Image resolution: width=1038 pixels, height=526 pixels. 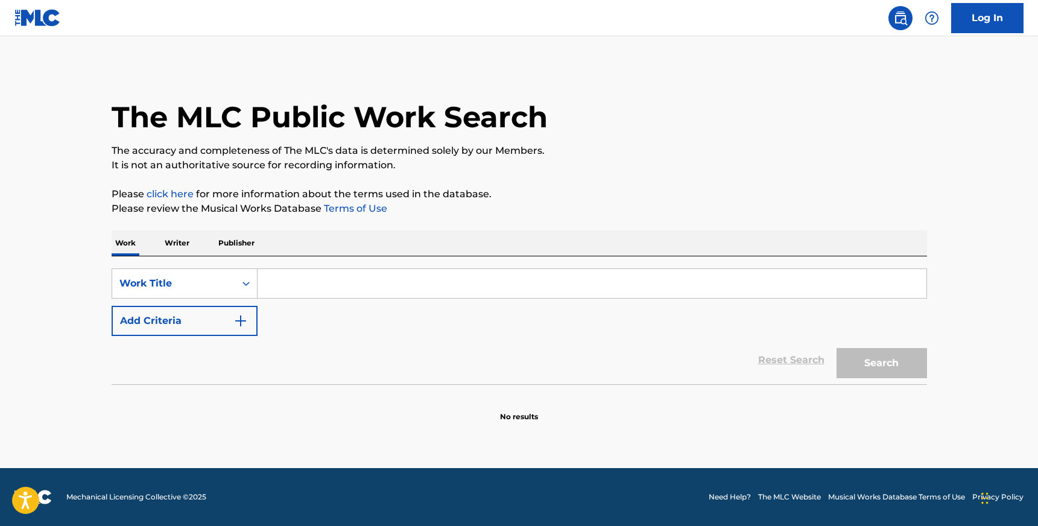 What do you see at coordinates (184, 321) in the screenshot?
I see `button: Add Criteria` at bounding box center [184, 321].